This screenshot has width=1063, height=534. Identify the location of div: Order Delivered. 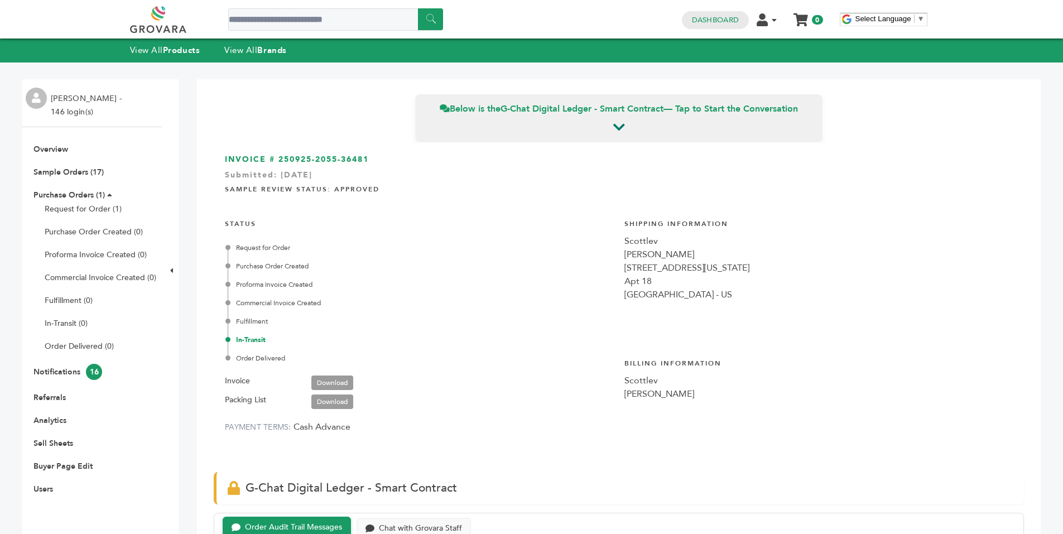
(420, 358).